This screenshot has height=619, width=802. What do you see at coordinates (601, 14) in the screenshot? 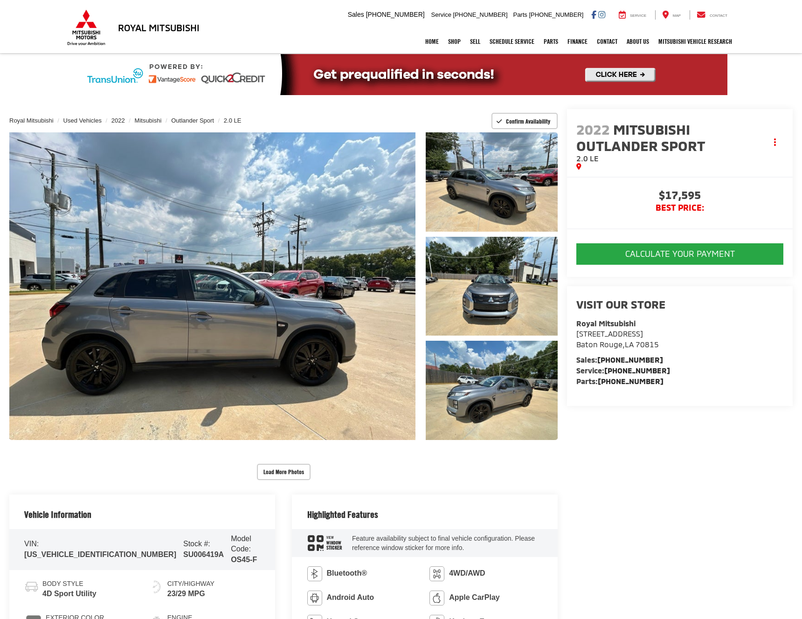
I see `a: Instagram: Click to visit our Instagram page` at bounding box center [601, 14].